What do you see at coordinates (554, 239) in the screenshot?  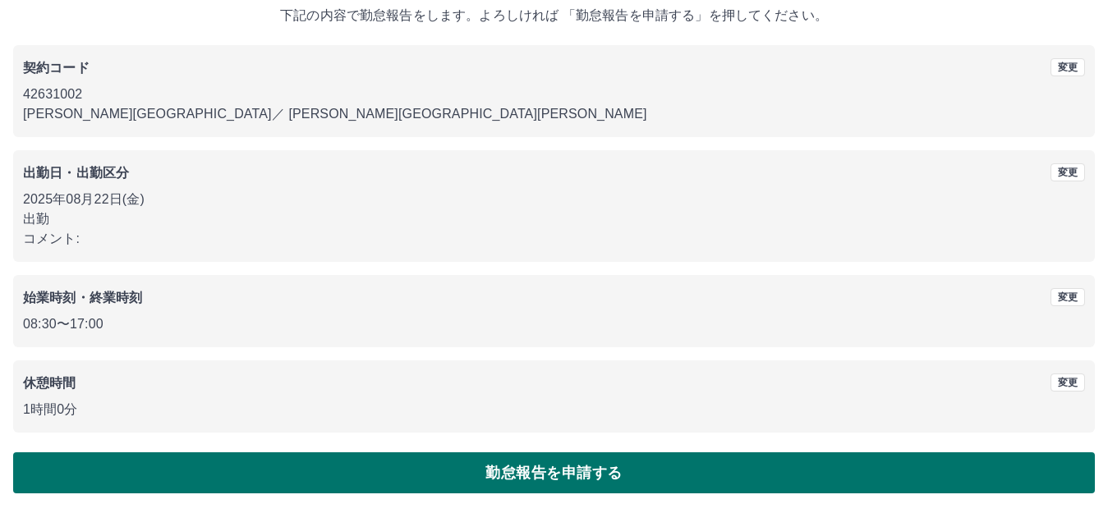 I see `p: コメント:` at bounding box center [554, 239].